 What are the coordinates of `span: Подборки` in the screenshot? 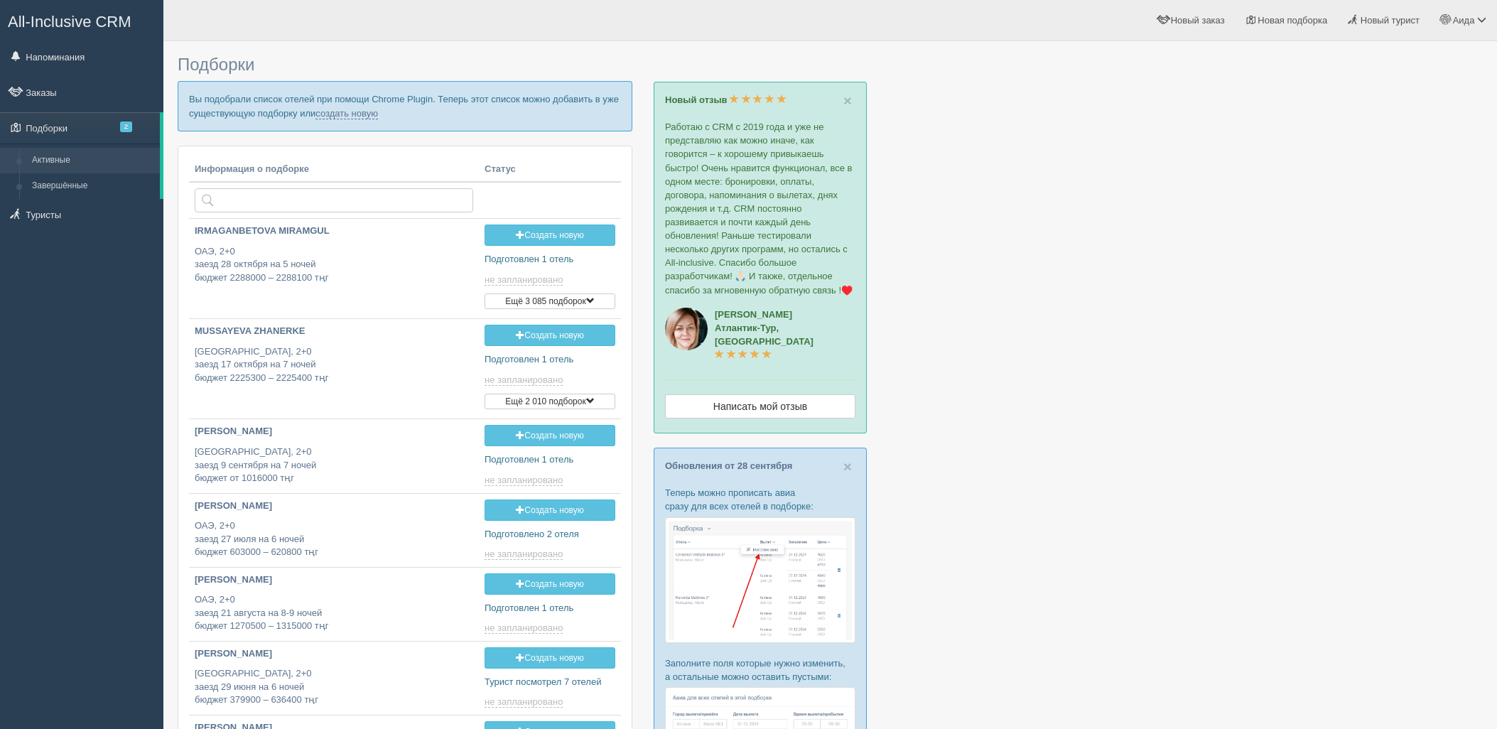 It's located at (216, 64).